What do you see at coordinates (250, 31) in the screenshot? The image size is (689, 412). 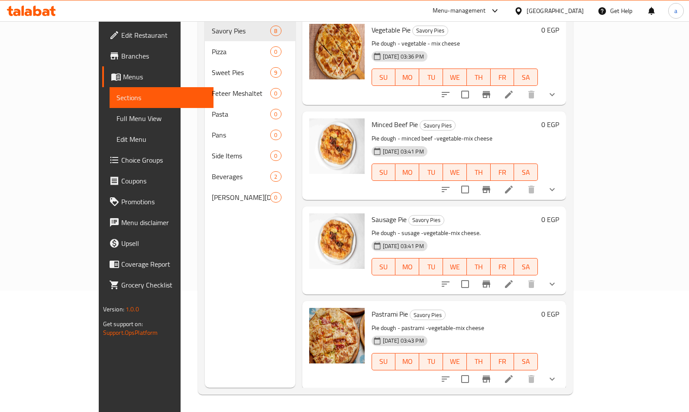 I see `div: Savory Pies8` at bounding box center [250, 31].